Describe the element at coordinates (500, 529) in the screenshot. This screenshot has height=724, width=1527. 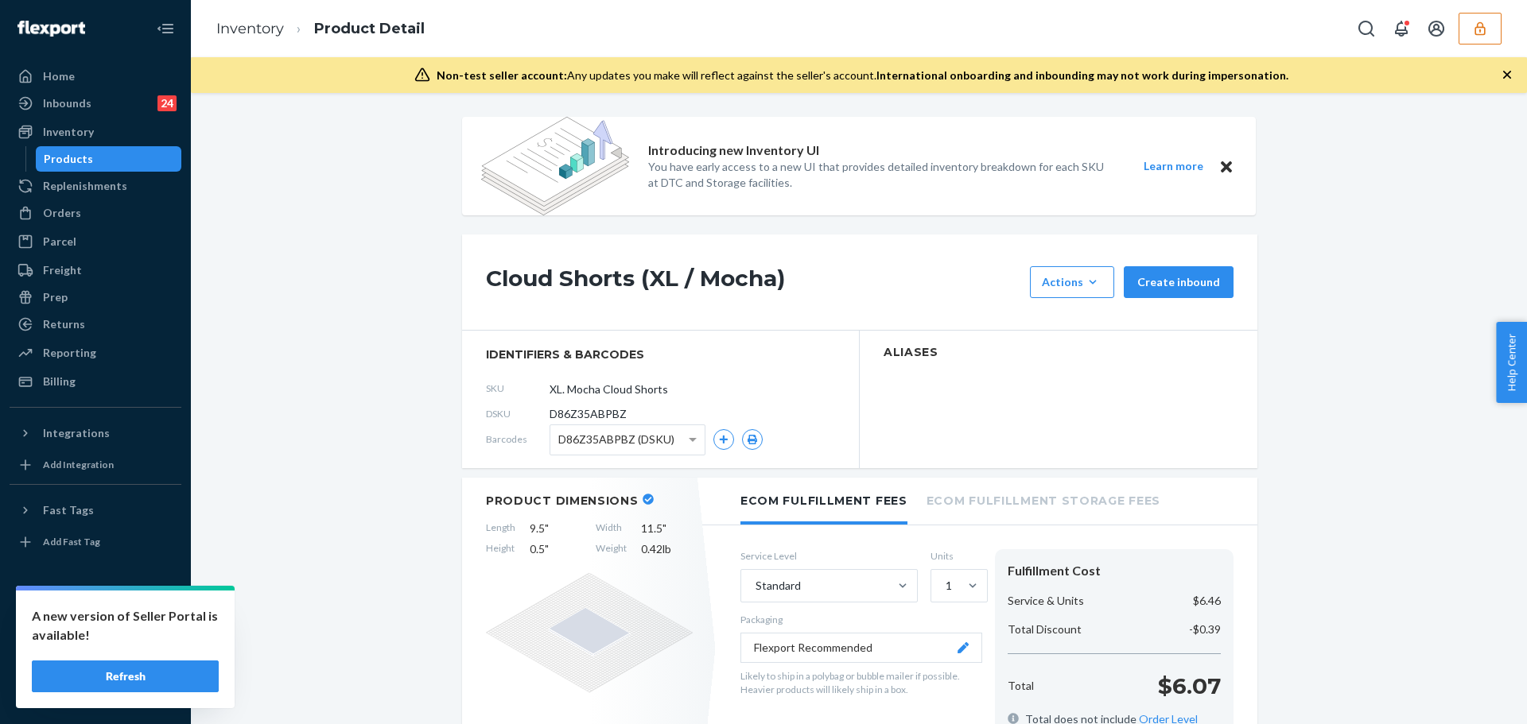
I see `span: Length` at that location.